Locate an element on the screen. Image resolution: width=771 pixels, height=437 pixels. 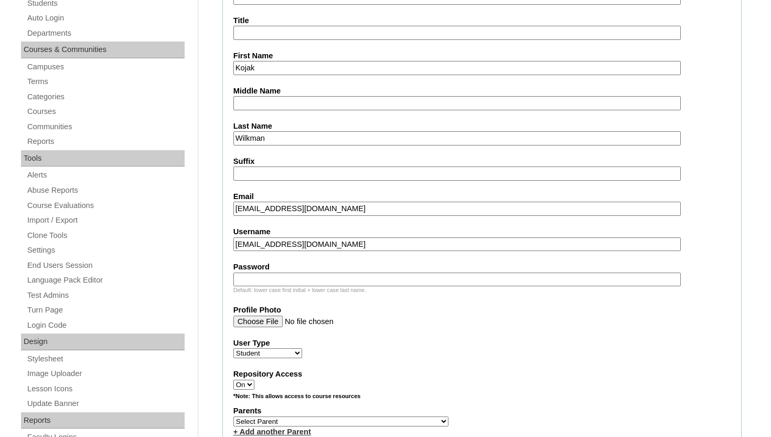
a: Terms is located at coordinates (105, 81).